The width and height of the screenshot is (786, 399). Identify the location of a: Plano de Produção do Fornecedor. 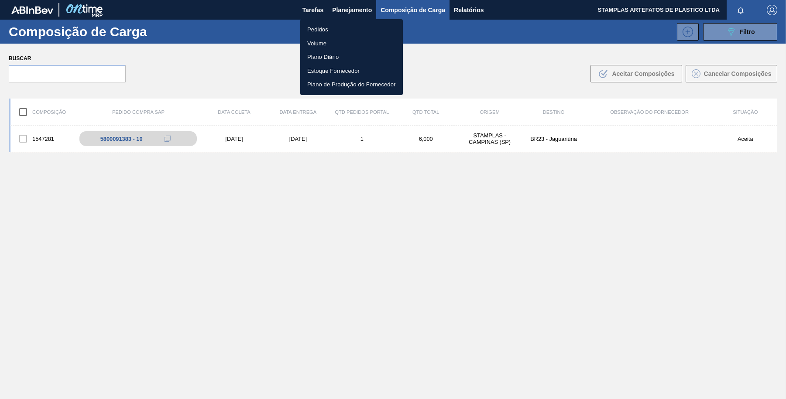
(351, 85).